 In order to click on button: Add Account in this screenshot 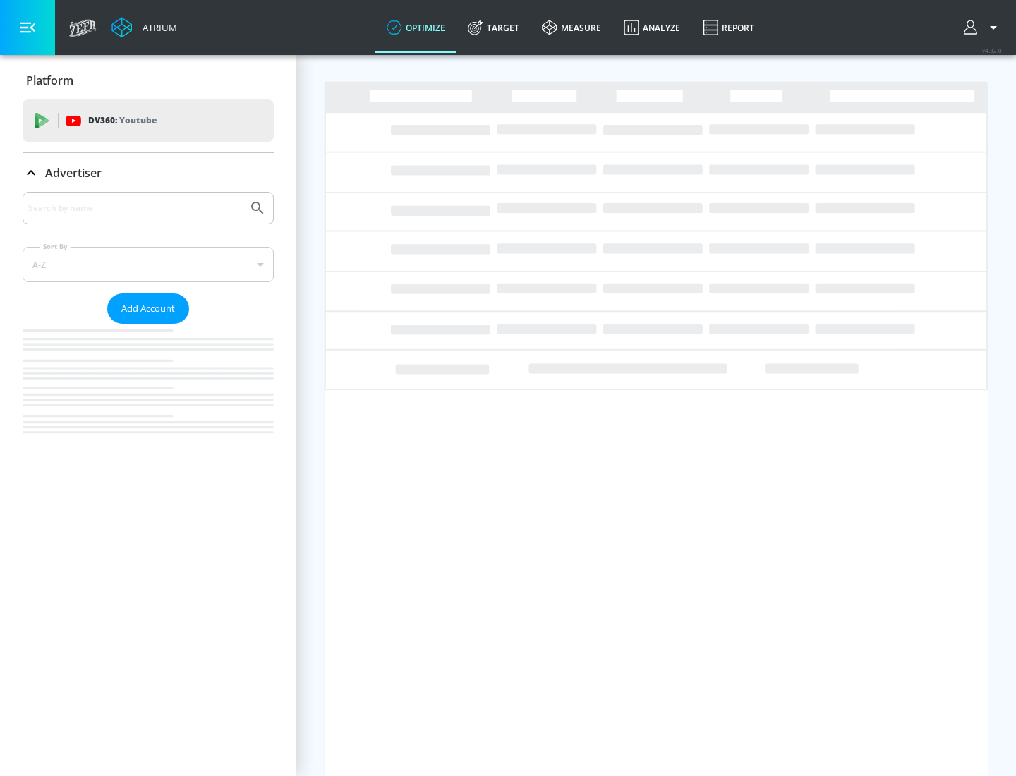, I will do `click(148, 308)`.